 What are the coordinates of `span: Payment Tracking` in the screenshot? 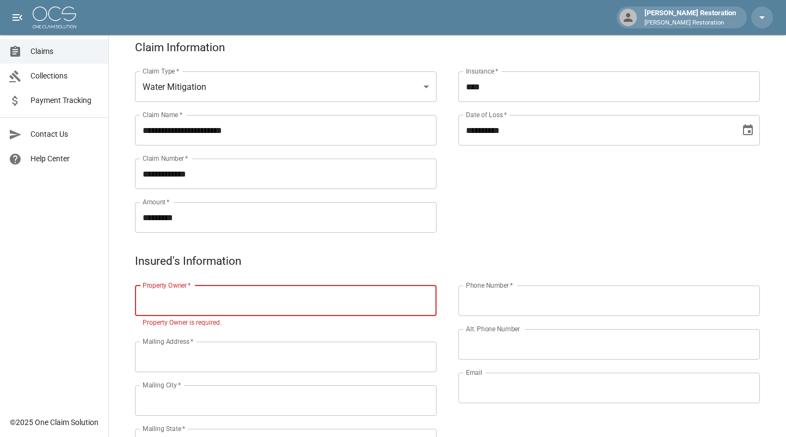 It's located at (65, 100).